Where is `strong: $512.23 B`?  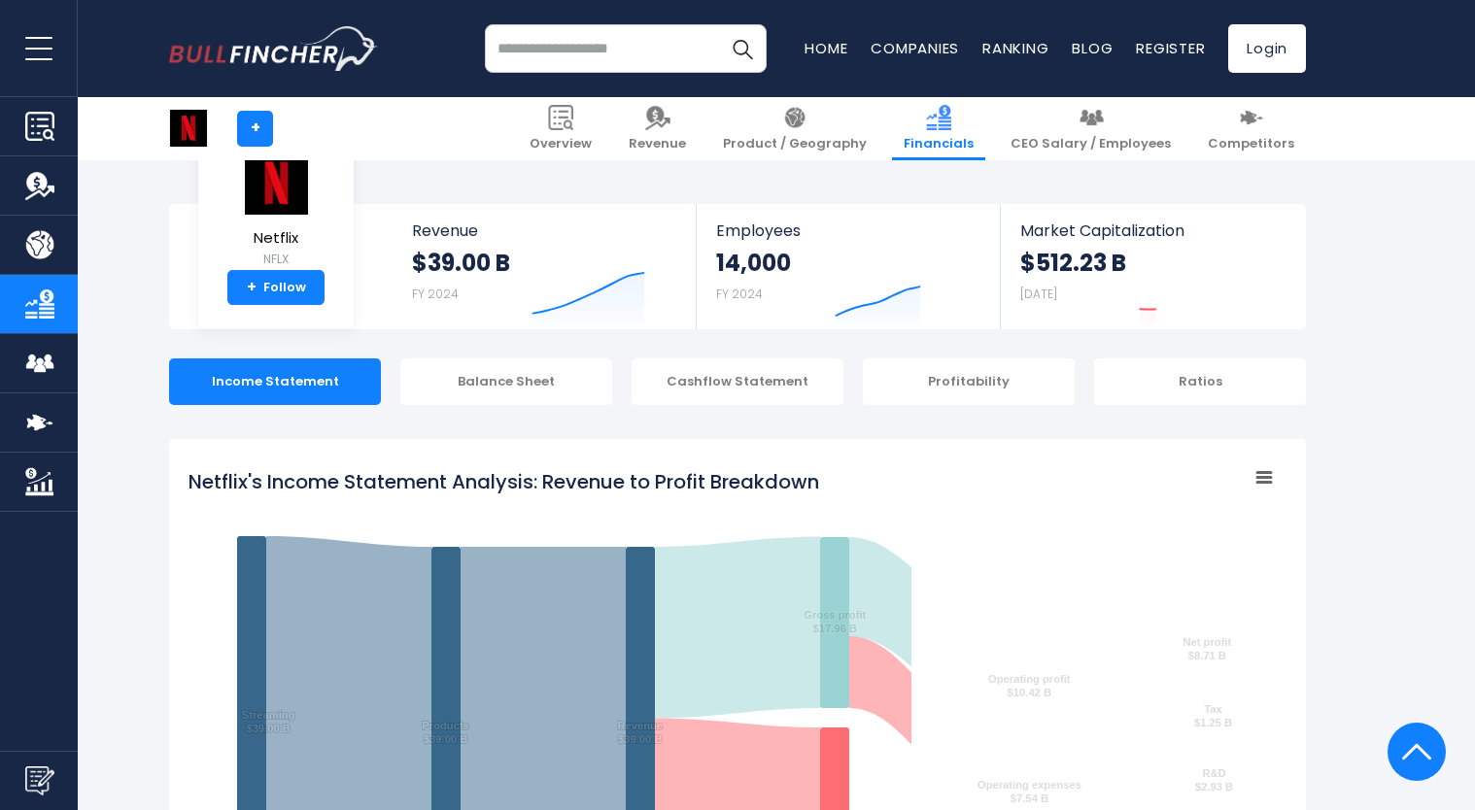
strong: $512.23 B is located at coordinates (1073, 262).